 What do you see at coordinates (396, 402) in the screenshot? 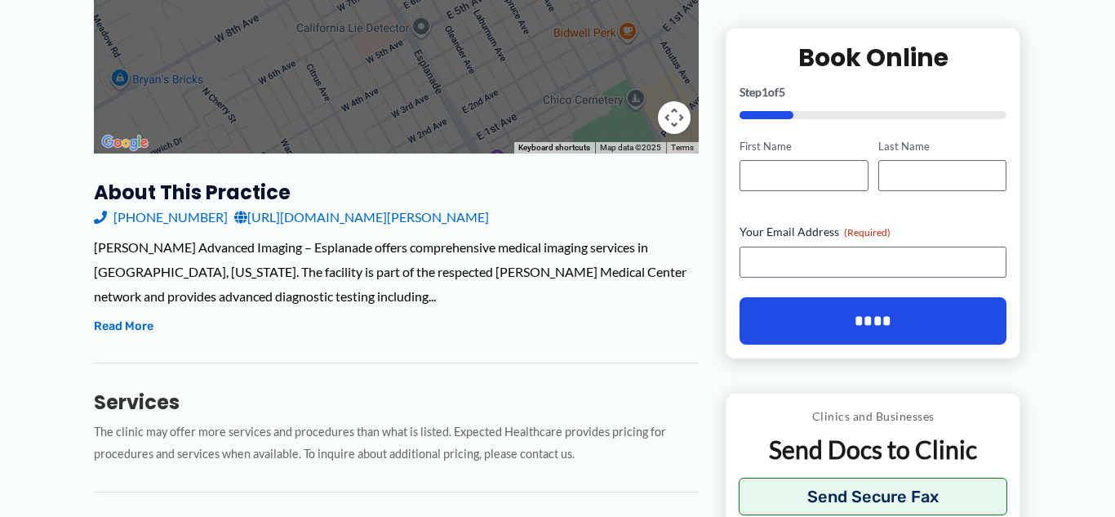
I see `h3: Services` at bounding box center [396, 402].